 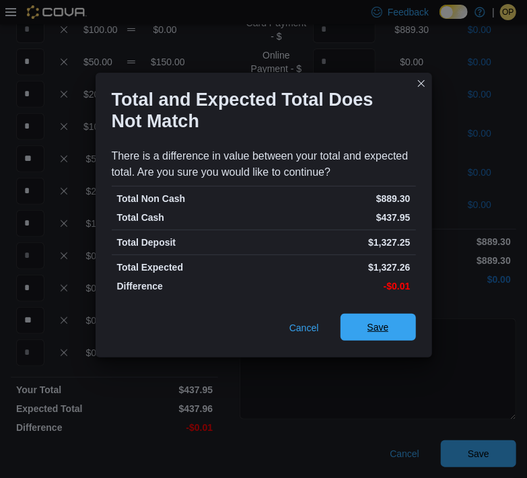 I want to click on button: Cancel, so click(x=305, y=328).